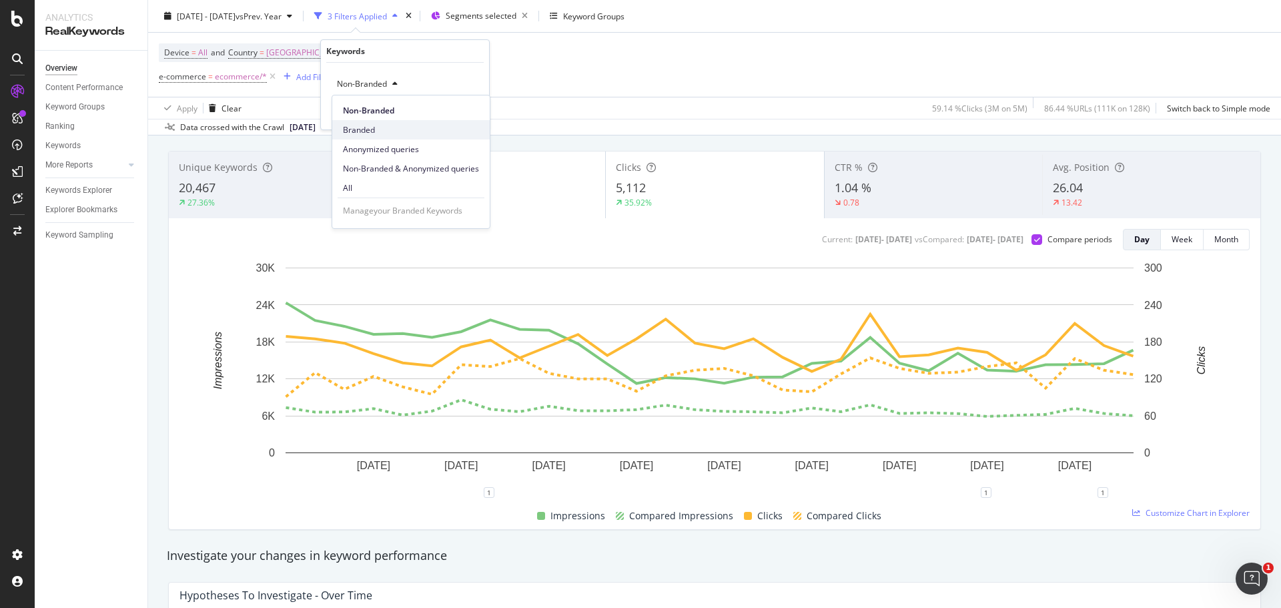  What do you see at coordinates (587, 16) in the screenshot?
I see `button: Keyword Groups` at bounding box center [587, 16].